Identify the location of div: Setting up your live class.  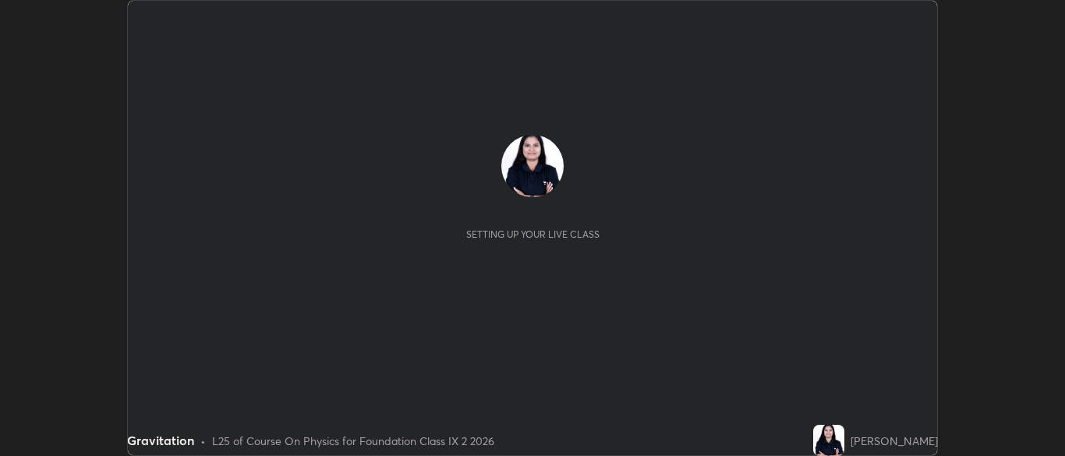
(532, 234).